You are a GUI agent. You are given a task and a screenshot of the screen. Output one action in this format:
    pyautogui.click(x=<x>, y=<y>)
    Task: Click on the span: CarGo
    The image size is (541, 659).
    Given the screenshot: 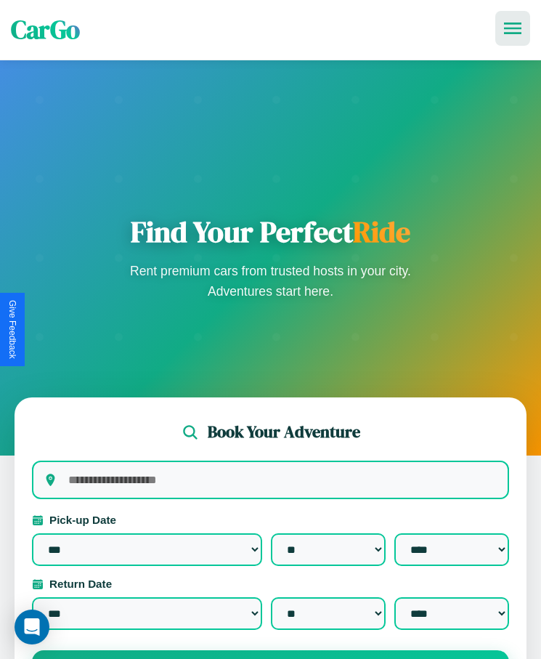 What is the action you would take?
    pyautogui.click(x=45, y=30)
    